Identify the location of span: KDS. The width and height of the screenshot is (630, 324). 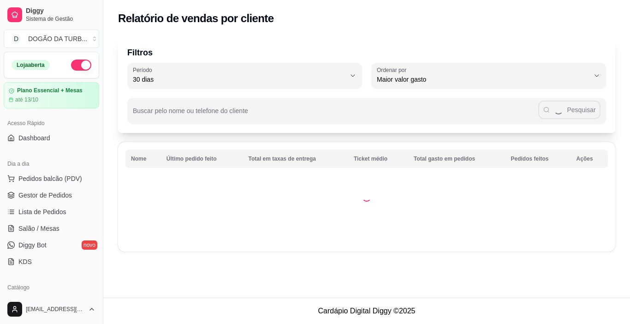
(25, 261).